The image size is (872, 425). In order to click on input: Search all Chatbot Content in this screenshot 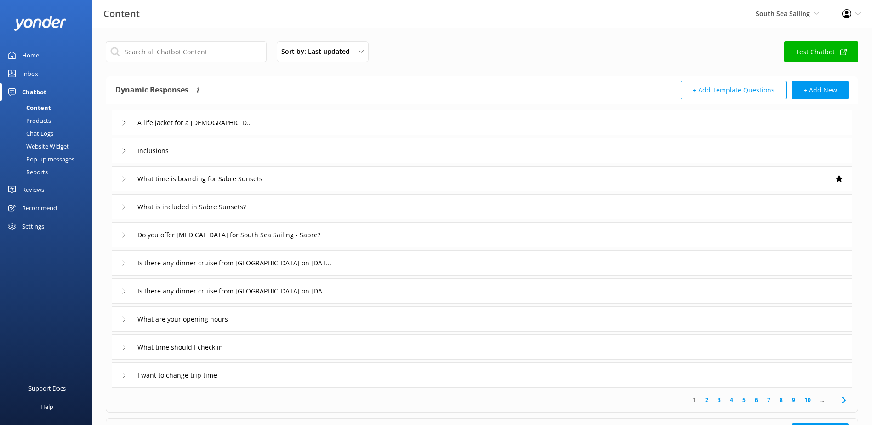, I will do `click(186, 51)`.